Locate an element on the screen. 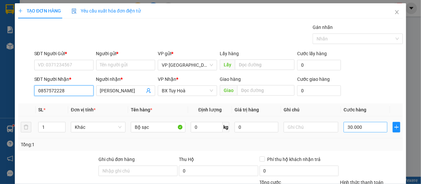 Image resolution: width=421 pixels, height=184 pixels. span: BX Tuy Hoà is located at coordinates (187, 91).